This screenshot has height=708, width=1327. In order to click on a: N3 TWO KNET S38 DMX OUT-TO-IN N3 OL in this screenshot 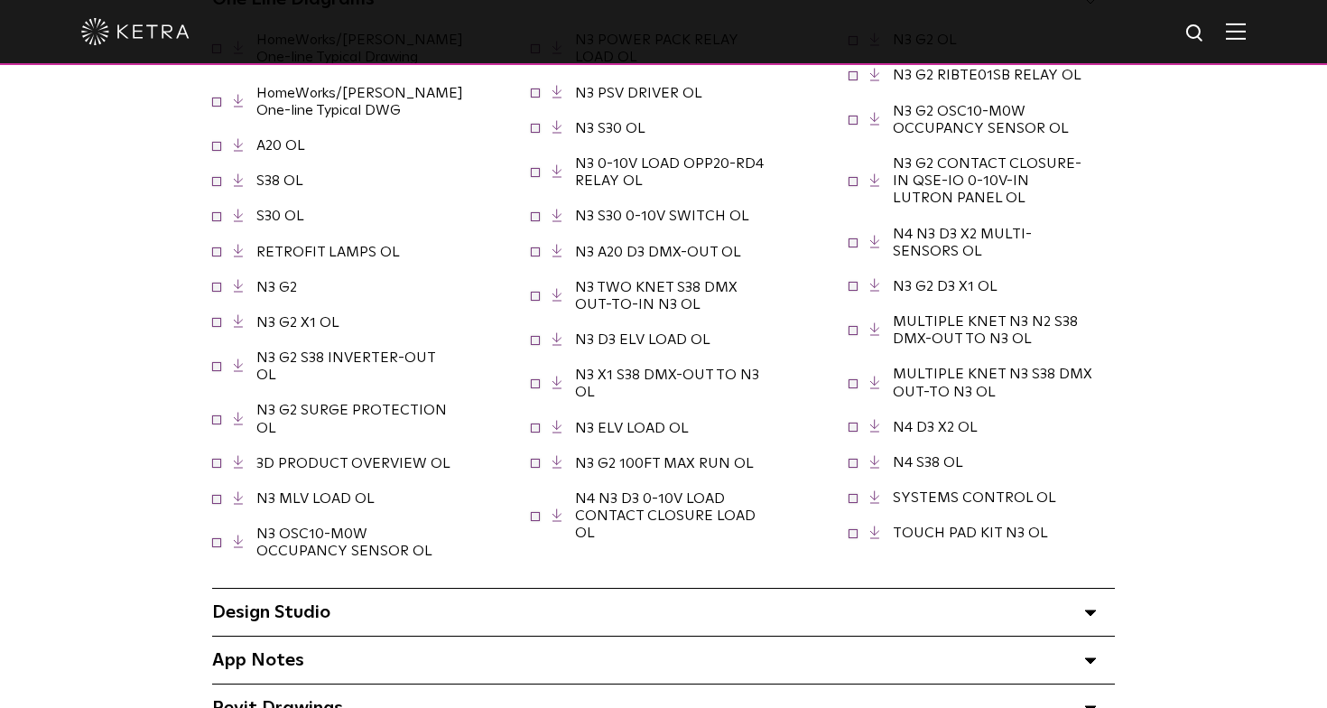, I will do `click(656, 295)`.